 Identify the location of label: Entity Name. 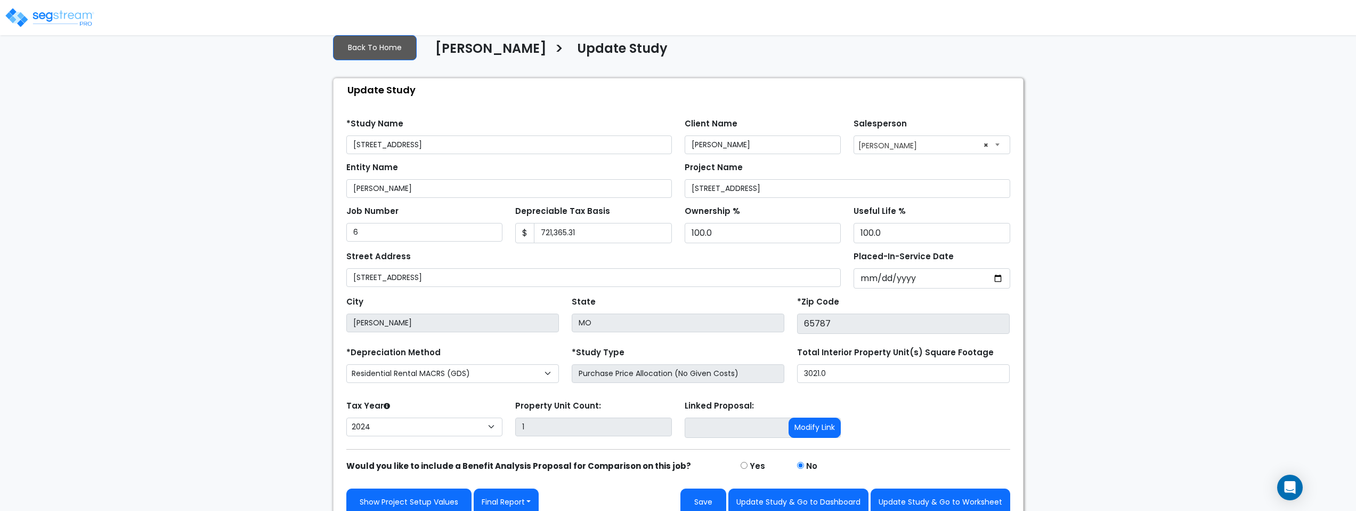
(372, 167).